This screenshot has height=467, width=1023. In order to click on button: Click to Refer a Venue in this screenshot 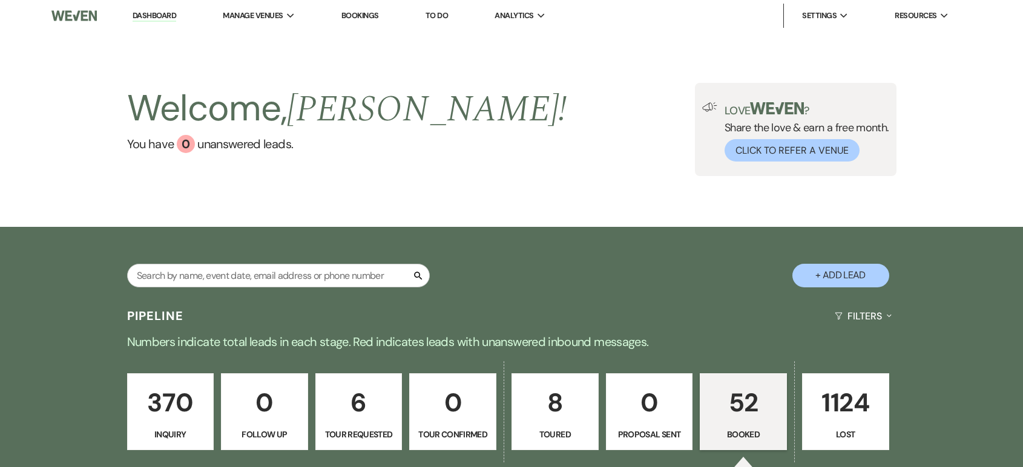, I will do `click(791, 150)`.